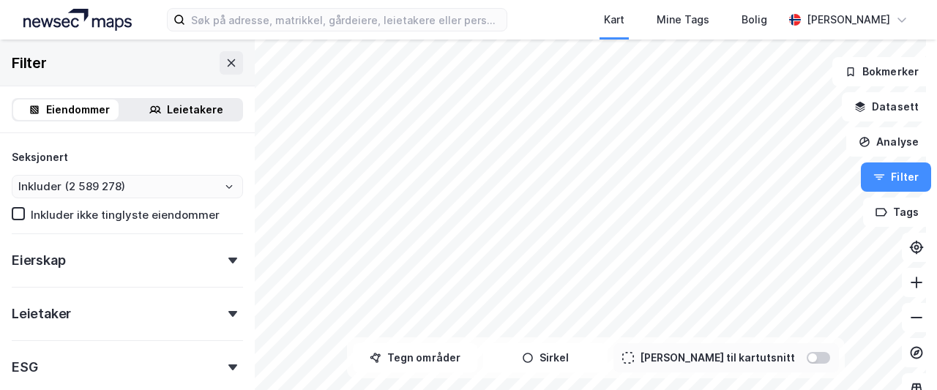 The width and height of the screenshot is (937, 390). Describe the element at coordinates (229, 187) in the screenshot. I see `button: Open` at that location.